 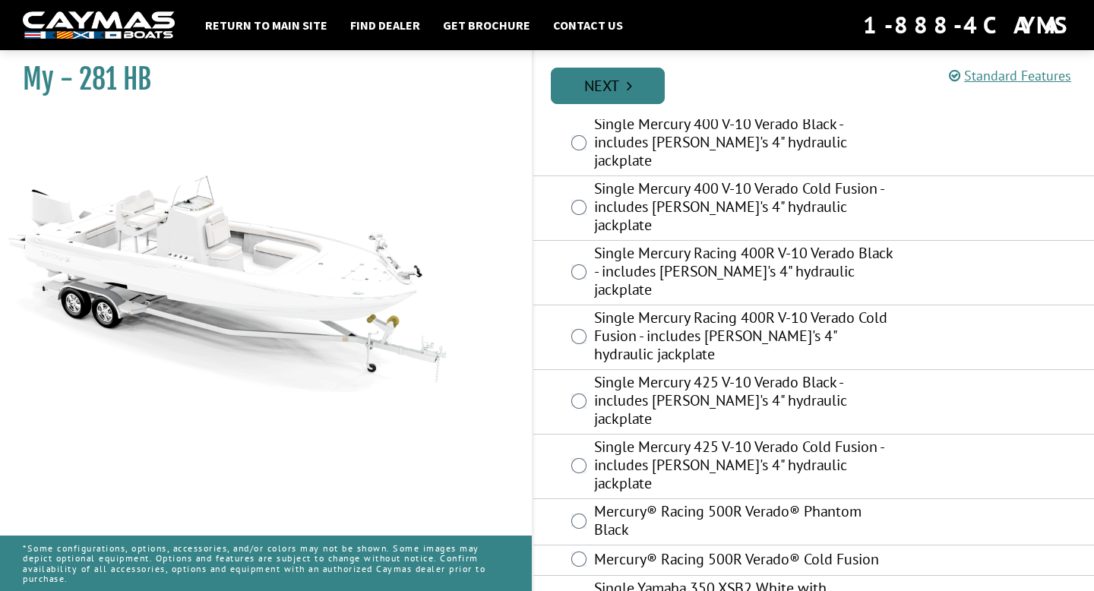 What do you see at coordinates (744, 561) in the screenshot?
I see `label: Mercury® Racing 500R Verado® Cold Fusion` at bounding box center [744, 561].